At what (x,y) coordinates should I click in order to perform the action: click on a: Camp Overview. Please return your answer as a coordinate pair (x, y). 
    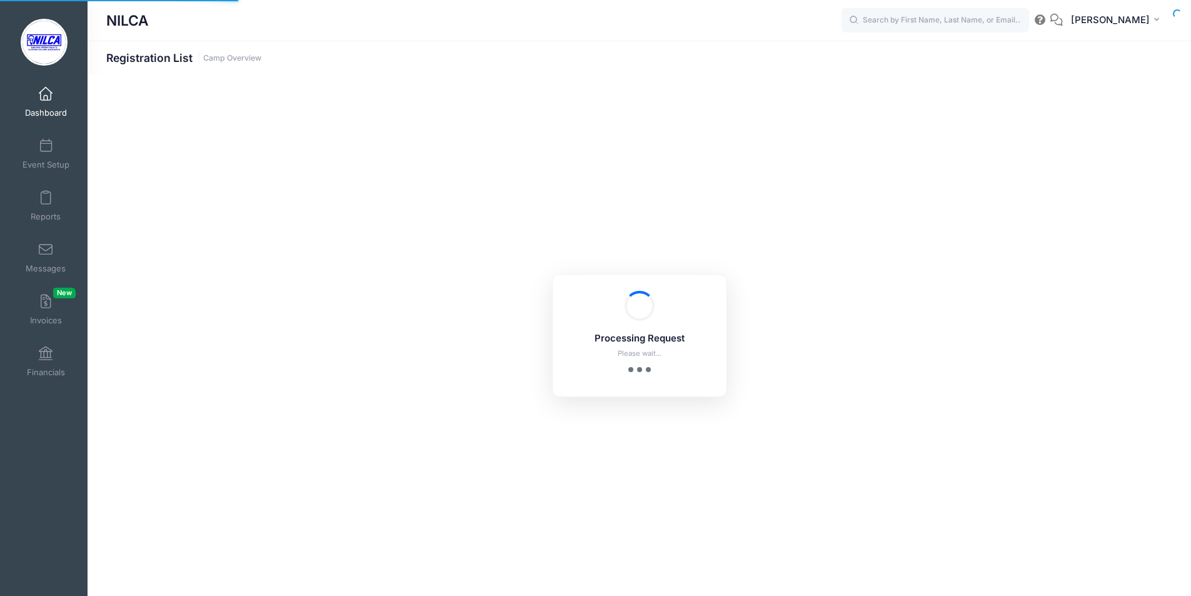
    Looking at the image, I should click on (232, 58).